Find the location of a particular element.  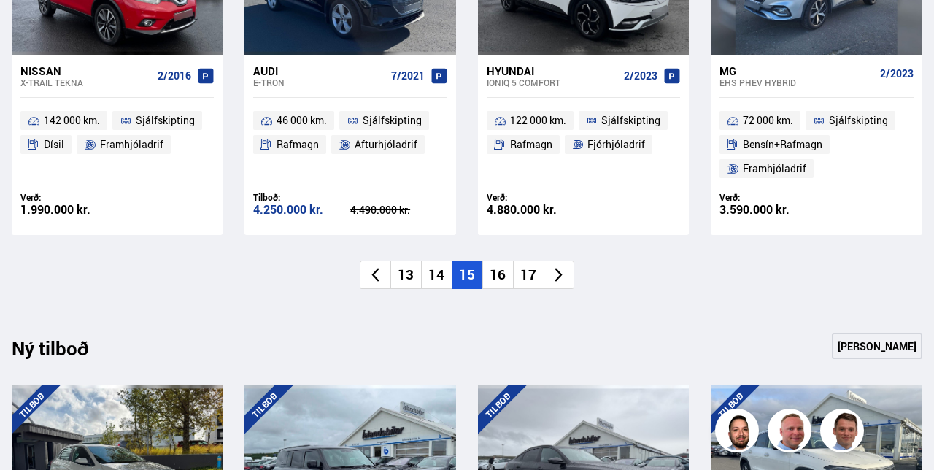

span: 72 000 km. is located at coordinates (768, 120).